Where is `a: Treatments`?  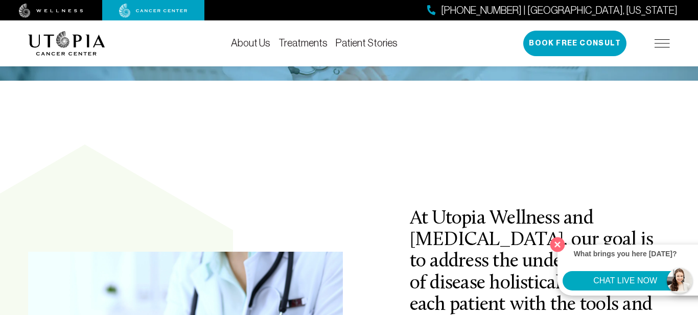
a: Treatments is located at coordinates (303, 43).